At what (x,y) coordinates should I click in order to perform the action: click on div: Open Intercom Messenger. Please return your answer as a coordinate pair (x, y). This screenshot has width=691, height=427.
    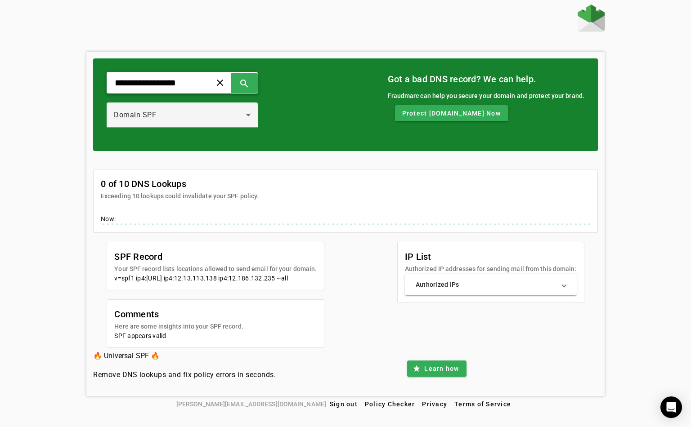
    Looking at the image, I should click on (671, 408).